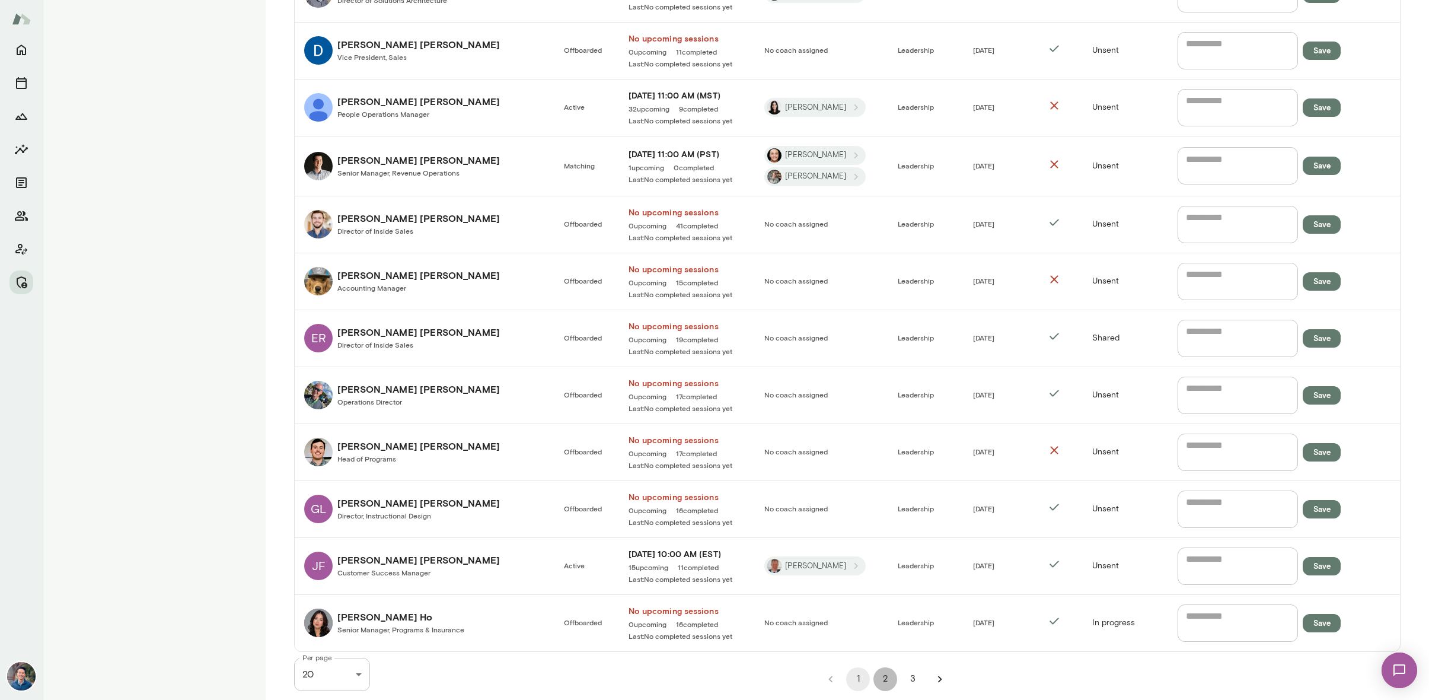 This screenshot has height=700, width=1429. Describe the element at coordinates (317, 657) in the screenshot. I see `label: Per page` at that location.